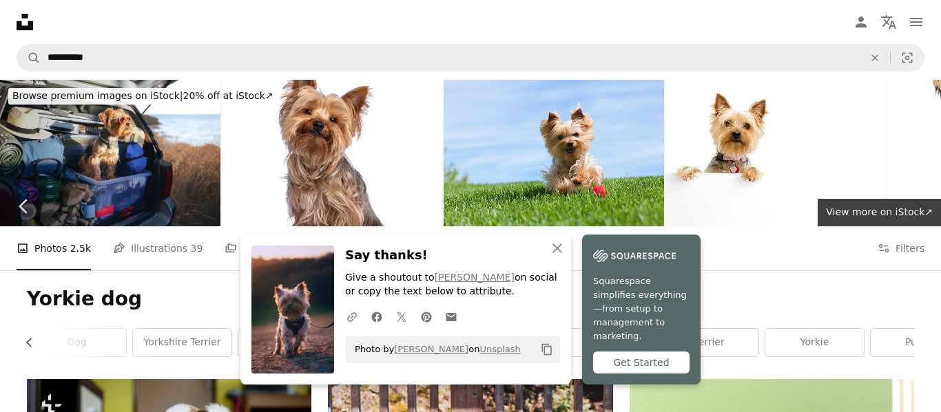 This screenshot has height=412, width=941. What do you see at coordinates (901, 249) in the screenshot?
I see `button: Filters` at bounding box center [901, 249].